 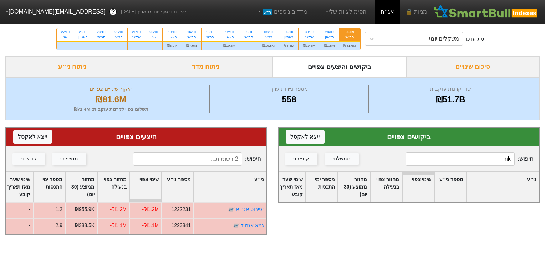 What do you see at coordinates (111, 89) in the screenshot?
I see `div: היקף שינויים צפויים` at bounding box center [111, 89].